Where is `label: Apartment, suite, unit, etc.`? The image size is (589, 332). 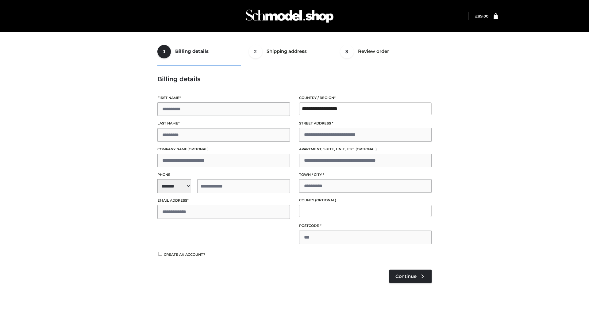
label: Apartment, suite, unit, etc. is located at coordinates (366, 149).